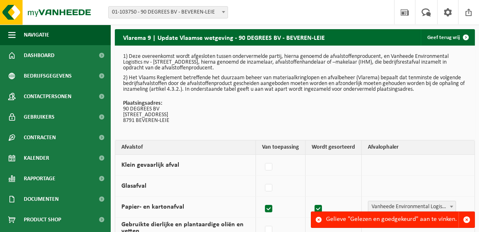  What do you see at coordinates (42, 219) in the screenshot?
I see `span: Product Shop` at bounding box center [42, 219].